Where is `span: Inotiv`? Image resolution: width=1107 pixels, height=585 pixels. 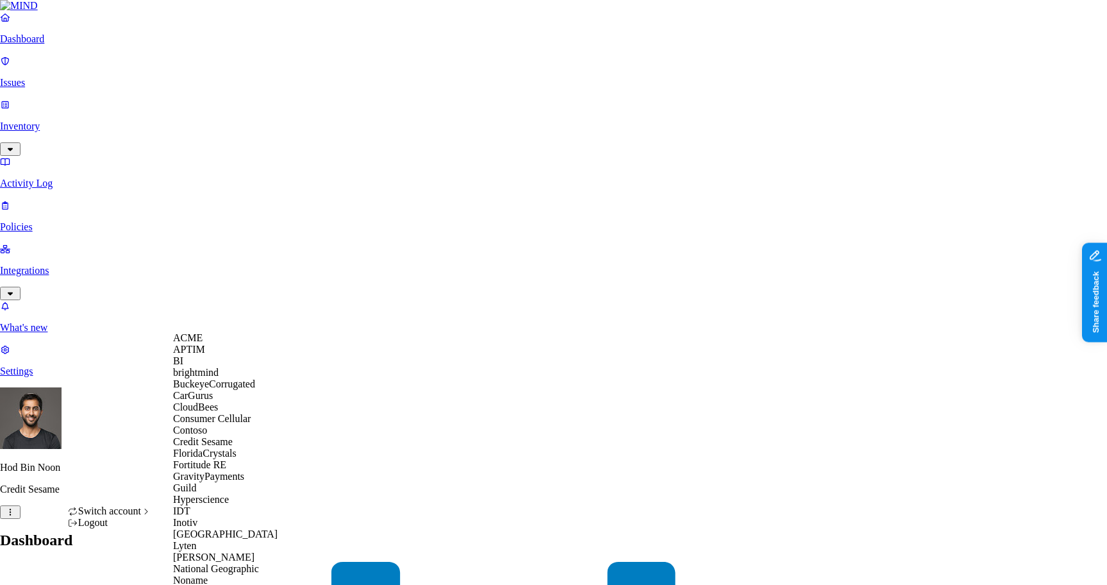
span: Inotiv is located at coordinates (185, 522).